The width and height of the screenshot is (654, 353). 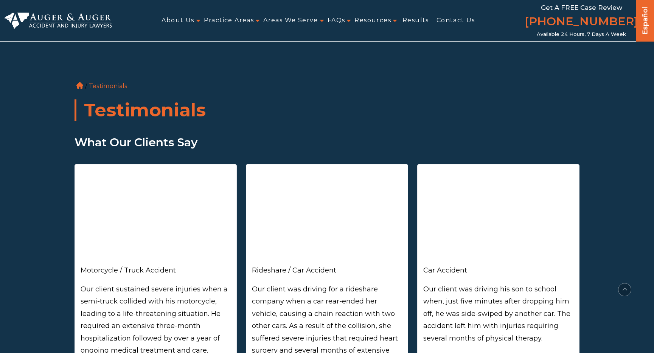 I want to click on li: Testimonials, so click(x=108, y=86).